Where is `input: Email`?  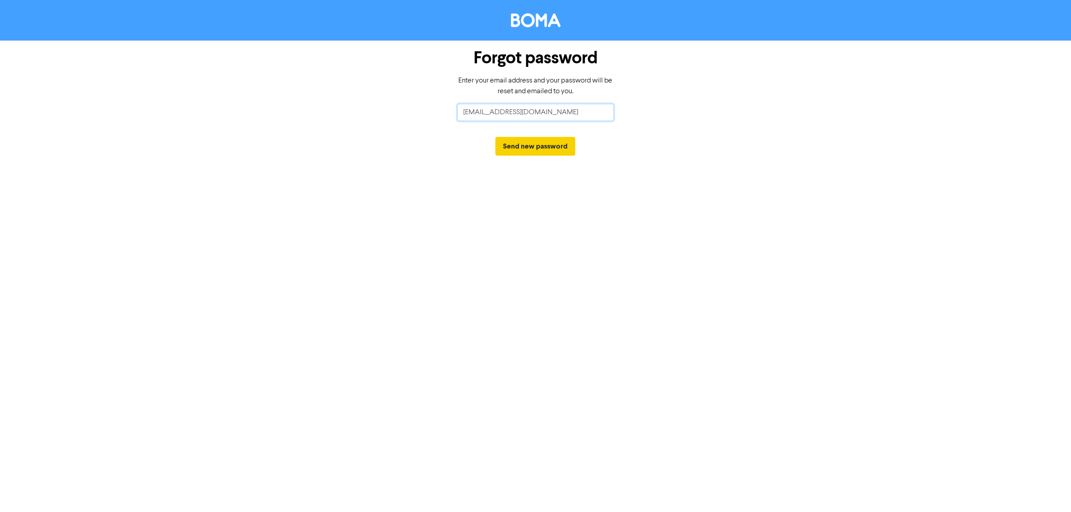 input: Email is located at coordinates (535, 112).